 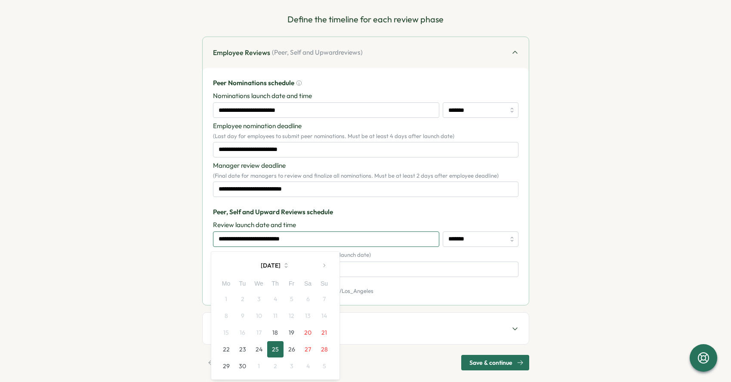 I want to click on button: 2, so click(x=275, y=366).